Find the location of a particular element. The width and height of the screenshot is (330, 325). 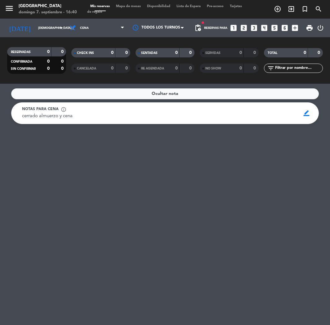

i: looks_4 is located at coordinates (265, 28).